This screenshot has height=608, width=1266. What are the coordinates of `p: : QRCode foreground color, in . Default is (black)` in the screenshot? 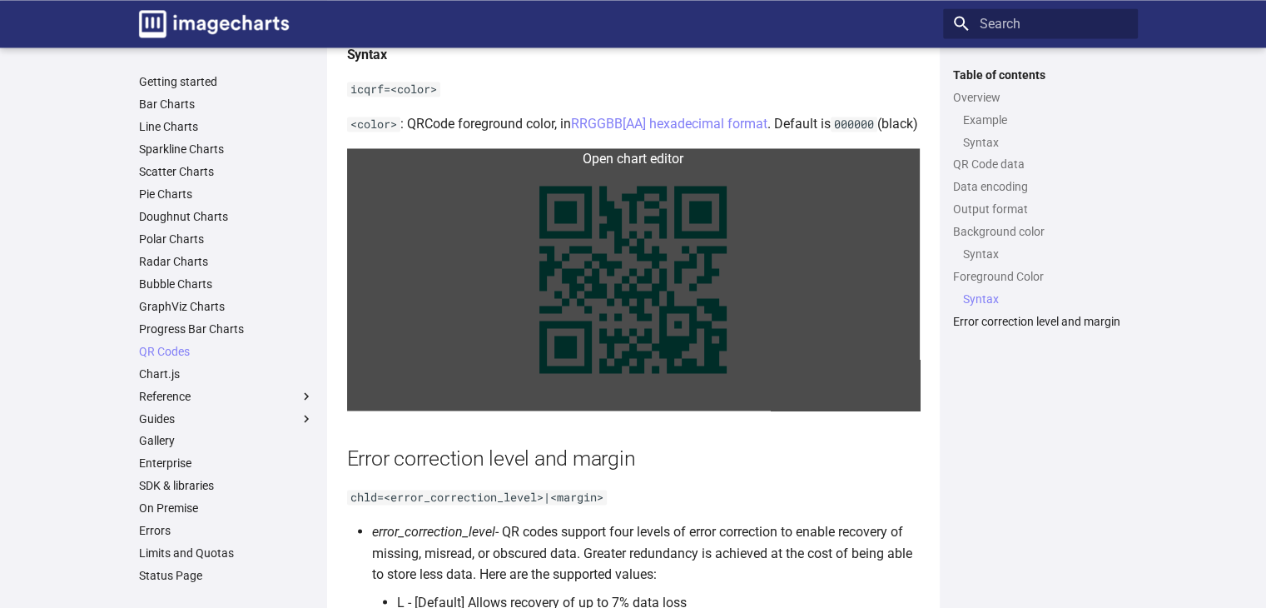 It's located at (633, 124).